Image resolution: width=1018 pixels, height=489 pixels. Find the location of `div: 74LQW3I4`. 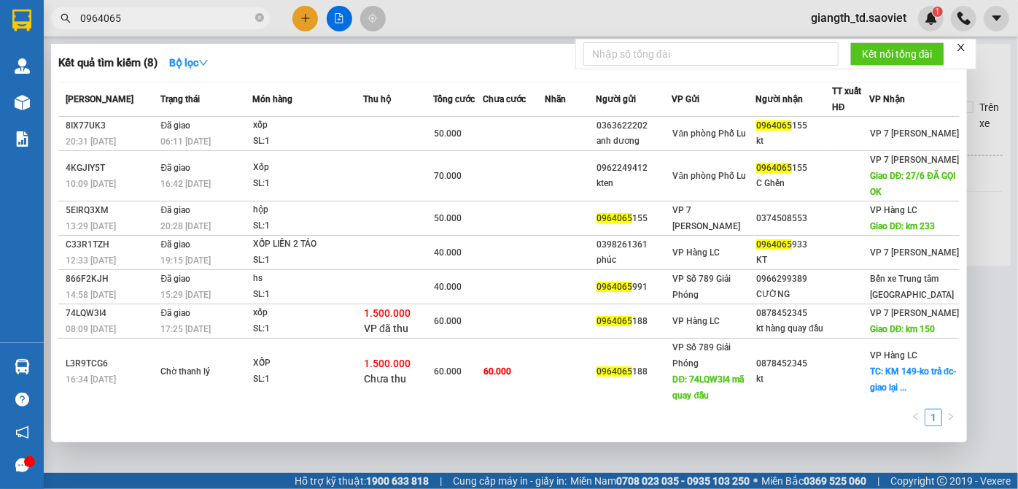

div: 74LQW3I4 is located at coordinates (111, 313).